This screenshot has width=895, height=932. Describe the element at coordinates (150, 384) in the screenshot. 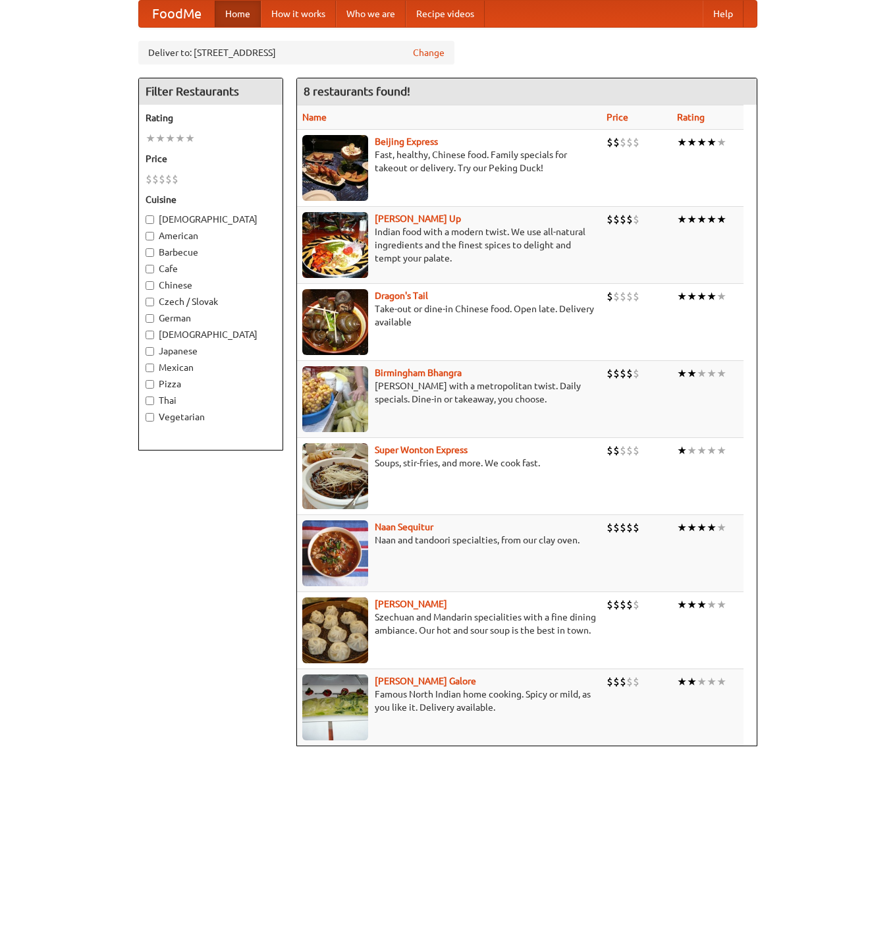

I see `input: Pizza` at that location.